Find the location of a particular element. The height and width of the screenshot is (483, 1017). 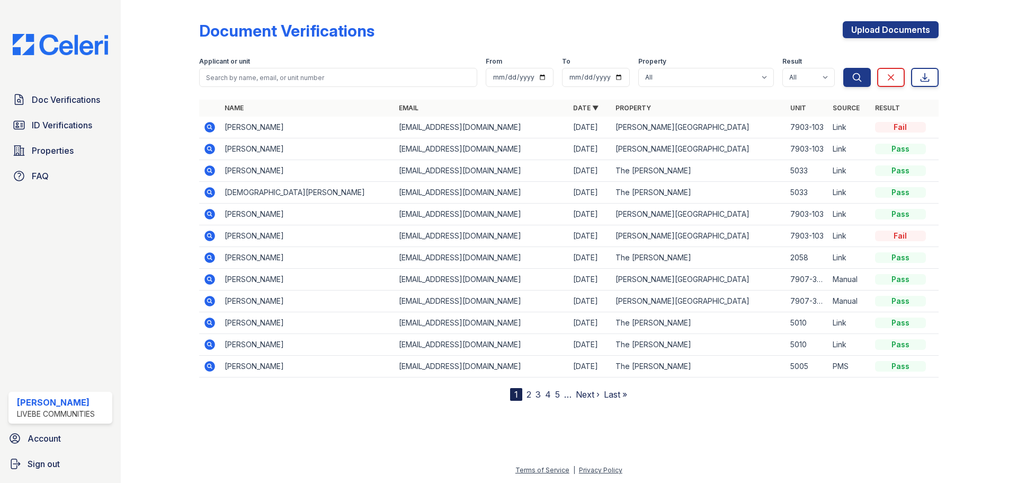

div: Document Verifications is located at coordinates (287, 31).